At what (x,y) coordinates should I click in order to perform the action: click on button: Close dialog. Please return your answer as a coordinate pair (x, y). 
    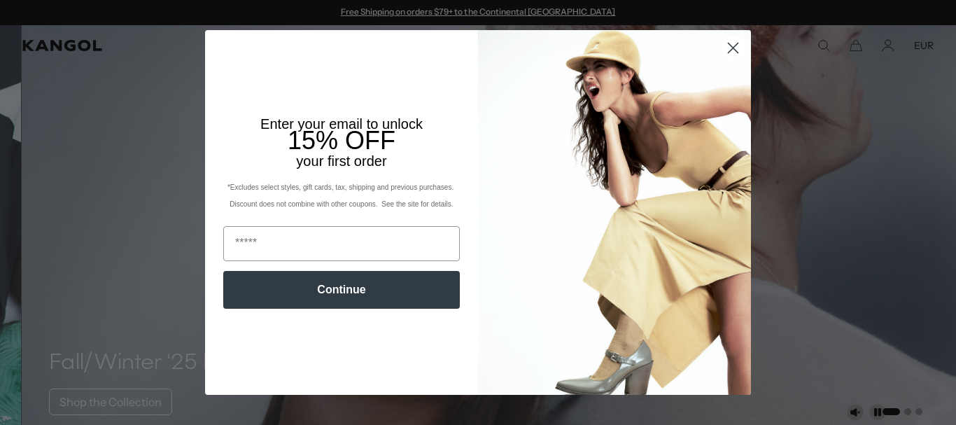
    Looking at the image, I should click on (733, 48).